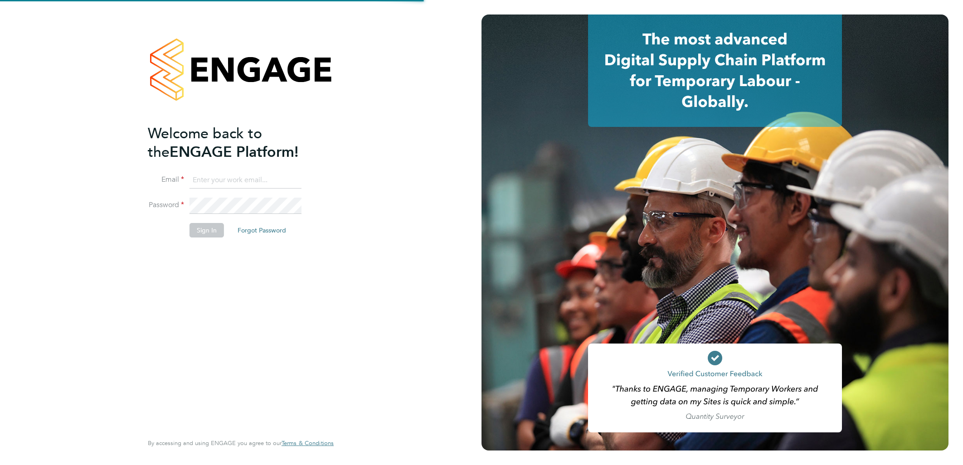 The width and height of the screenshot is (963, 465). What do you see at coordinates (205, 143) in the screenshot?
I see `span: Welcome back to the` at bounding box center [205, 143].